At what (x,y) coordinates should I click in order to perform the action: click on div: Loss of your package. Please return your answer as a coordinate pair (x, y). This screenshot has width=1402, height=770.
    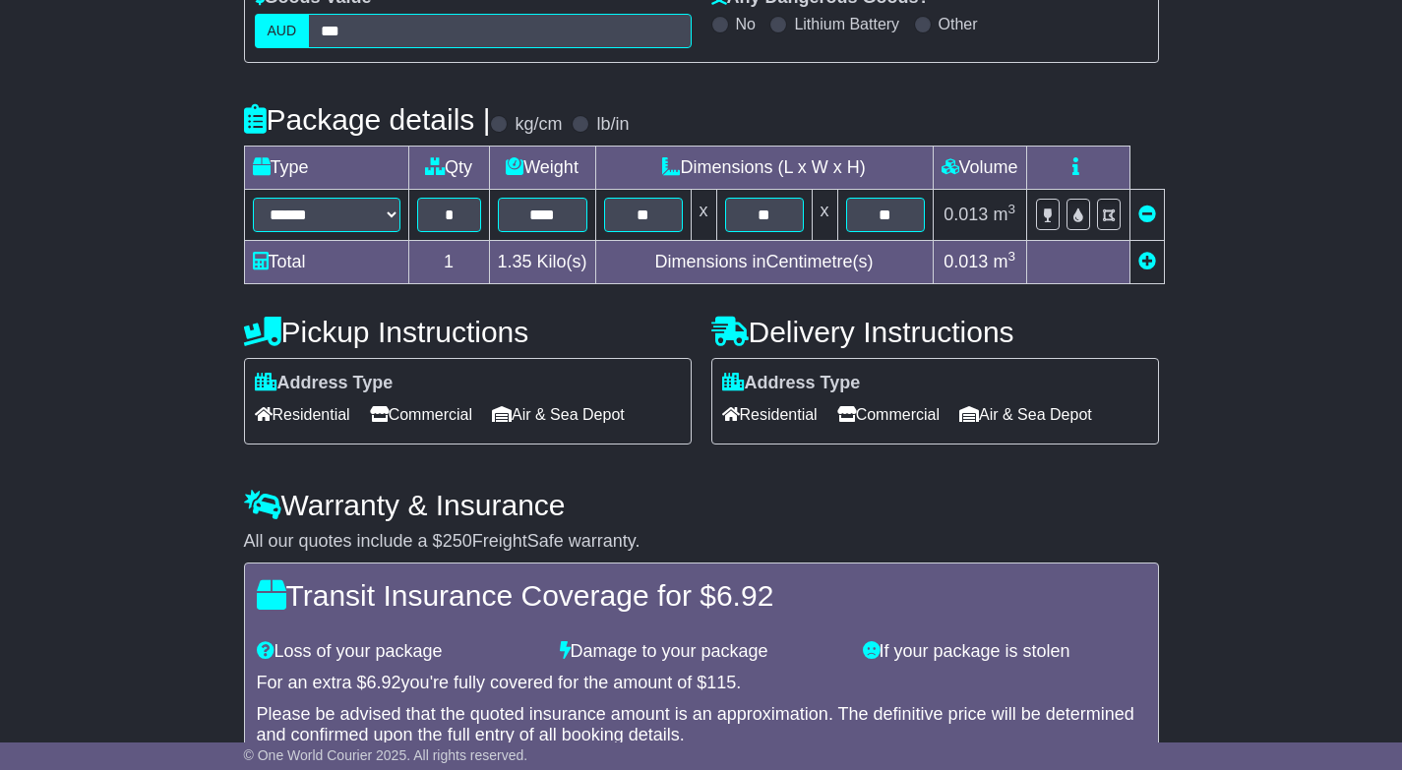
    Looking at the image, I should click on (398, 652).